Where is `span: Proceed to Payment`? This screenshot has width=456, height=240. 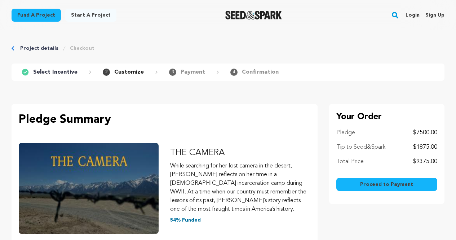
span: Proceed to Payment is located at coordinates (387, 184).